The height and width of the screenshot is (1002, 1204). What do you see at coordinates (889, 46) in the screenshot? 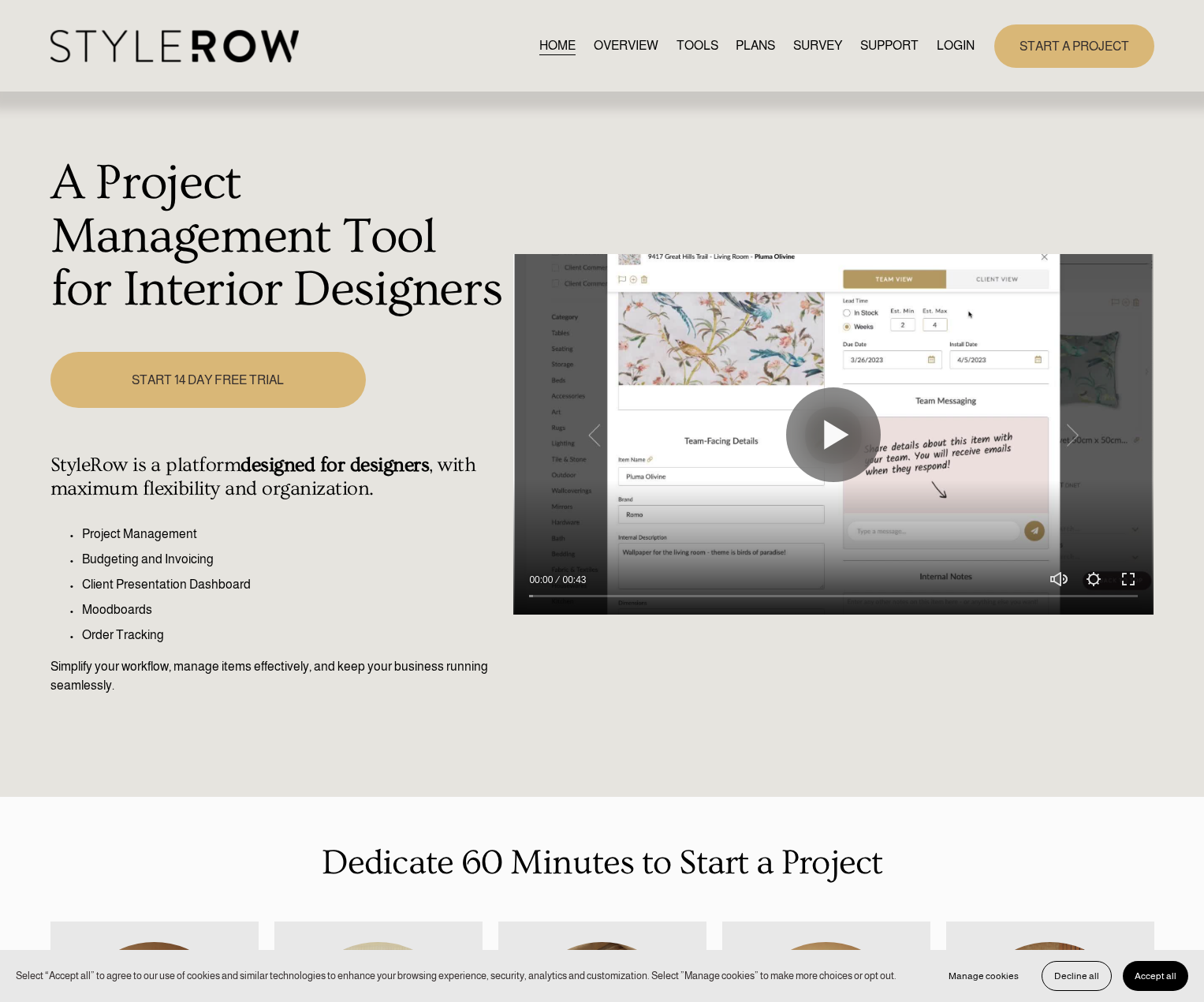
I see `a: folder dropdown` at bounding box center [889, 46].